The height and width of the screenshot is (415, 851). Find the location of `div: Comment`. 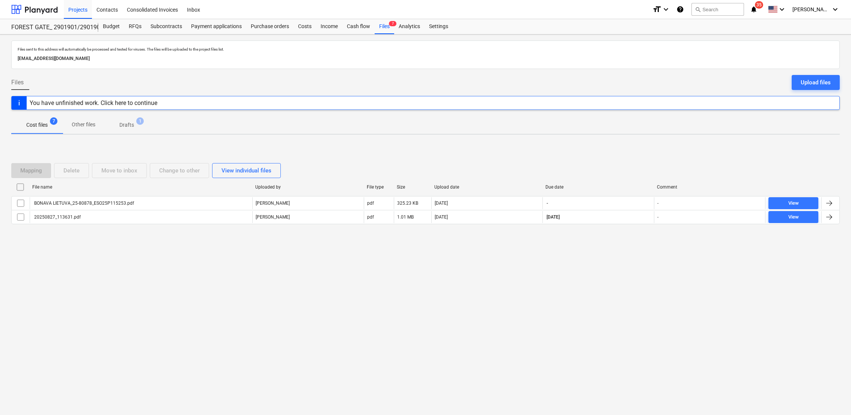

div: Comment is located at coordinates (709, 187).